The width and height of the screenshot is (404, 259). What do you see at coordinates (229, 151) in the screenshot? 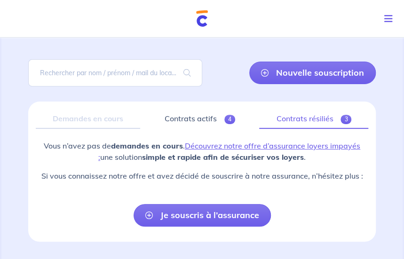
I see `a: Découvrez notre offre d’assurance loyers impayés :` at bounding box center [229, 151].